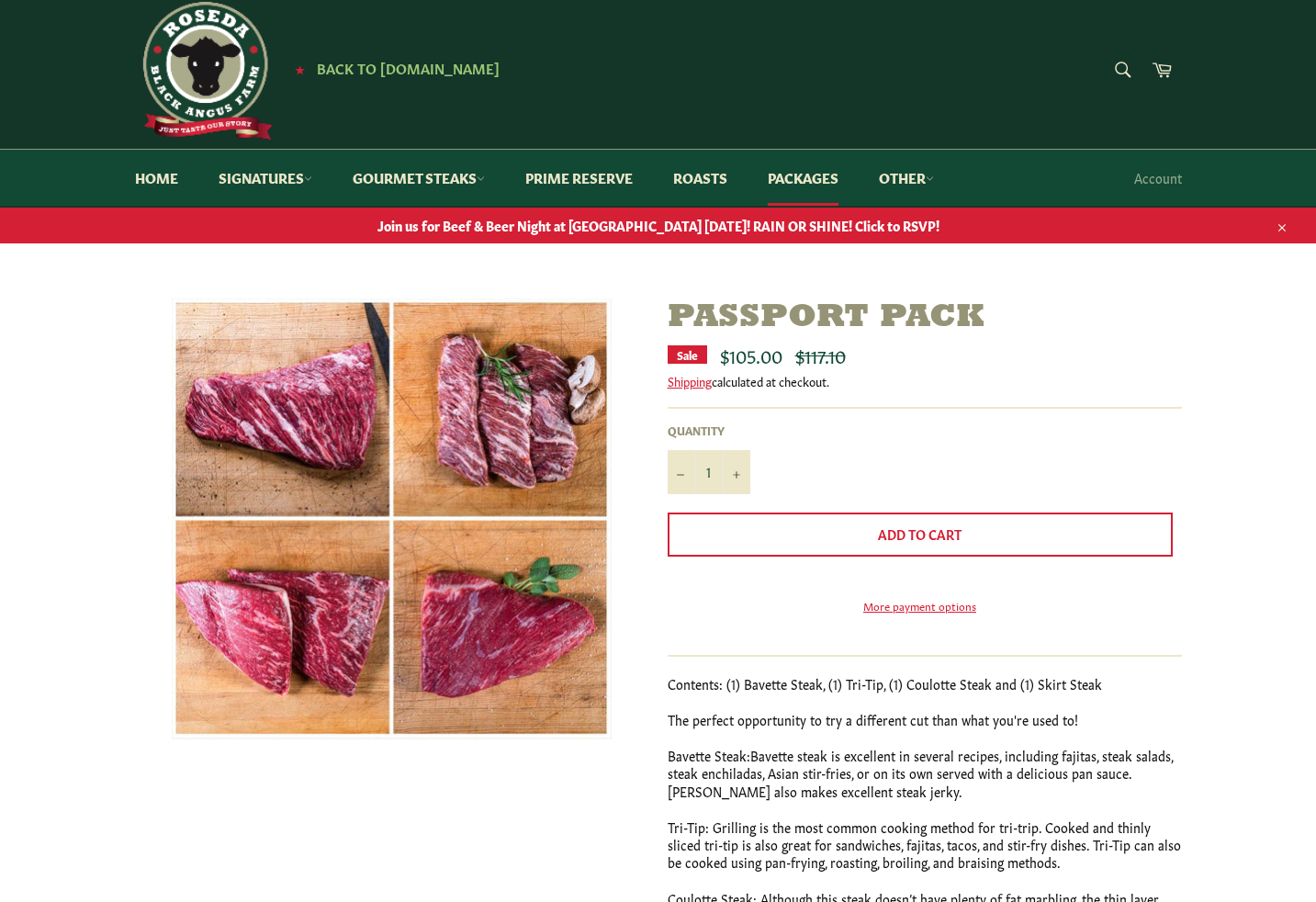 The height and width of the screenshot is (902, 1316). I want to click on p: Bavette Steak:, so click(925, 773).